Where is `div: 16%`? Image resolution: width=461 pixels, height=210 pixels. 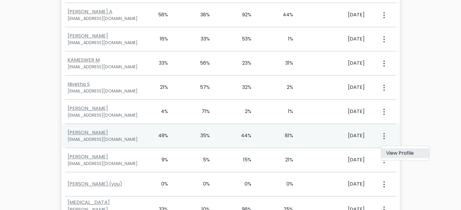 div: 16% is located at coordinates (159, 39).